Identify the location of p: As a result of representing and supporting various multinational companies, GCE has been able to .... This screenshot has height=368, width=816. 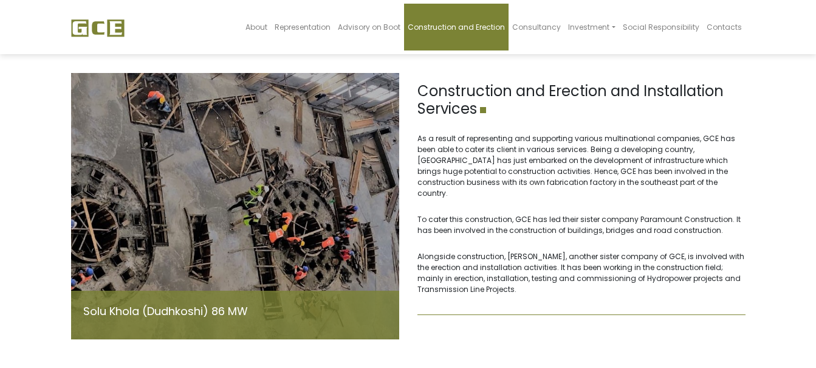
(582, 166).